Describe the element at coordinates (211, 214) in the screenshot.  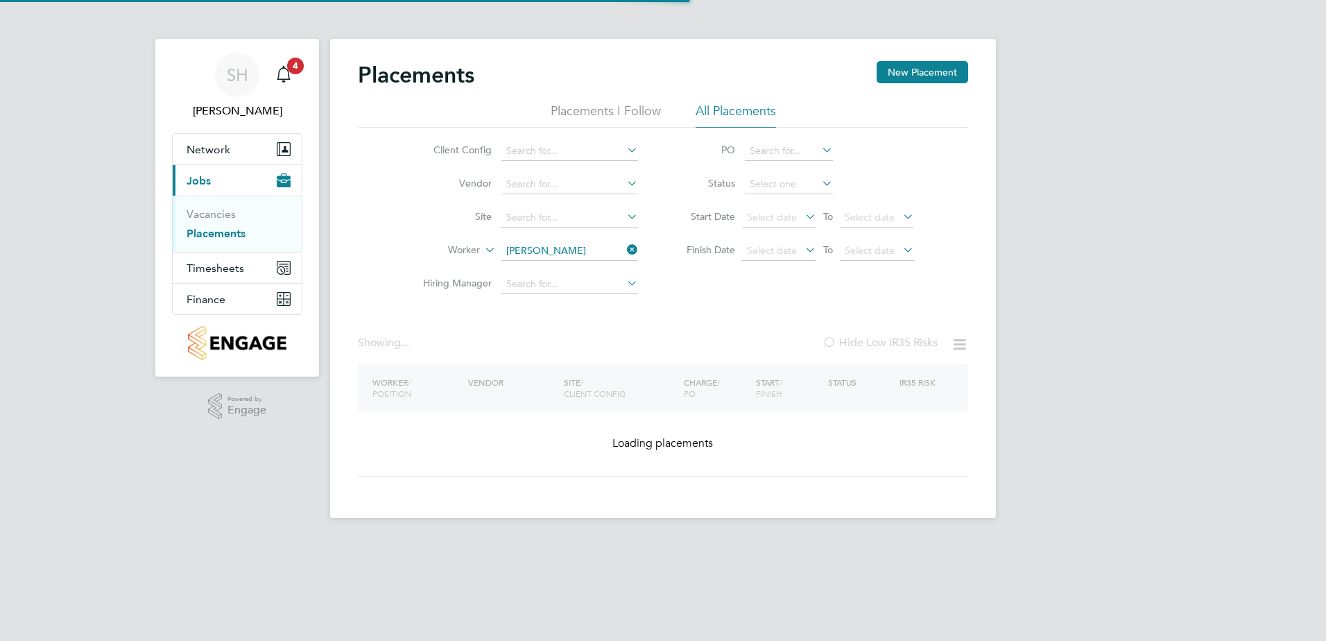
I see `a: Vacancies` at that location.